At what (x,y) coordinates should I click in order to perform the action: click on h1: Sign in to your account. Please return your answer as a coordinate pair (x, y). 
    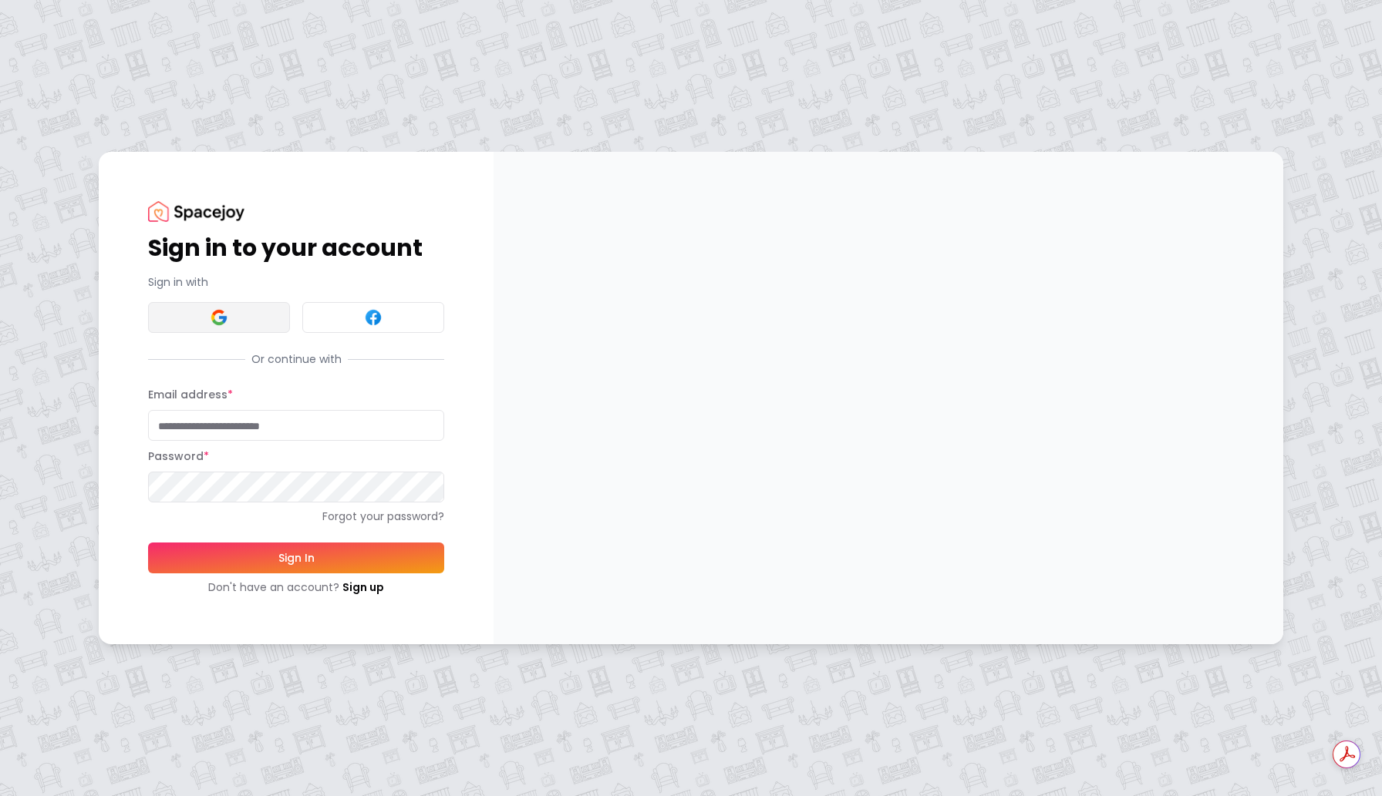
    Looking at the image, I should click on (296, 248).